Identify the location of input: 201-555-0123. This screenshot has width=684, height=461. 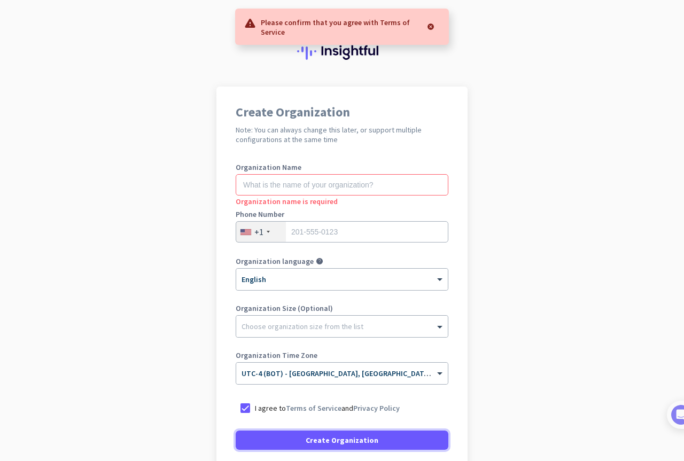
(342, 232).